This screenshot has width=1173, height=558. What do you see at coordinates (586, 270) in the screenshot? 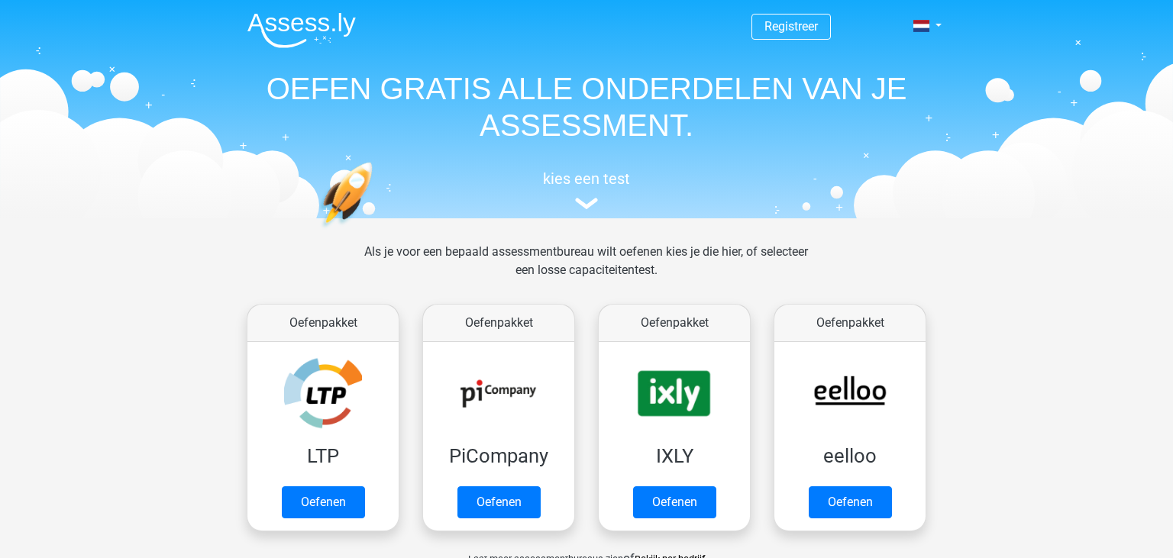
I see `div: Als je voor een bepaald assessmentbureau wilt oefenen kies je die hier, of selecteer een losse ca...` at bounding box center [586, 270].